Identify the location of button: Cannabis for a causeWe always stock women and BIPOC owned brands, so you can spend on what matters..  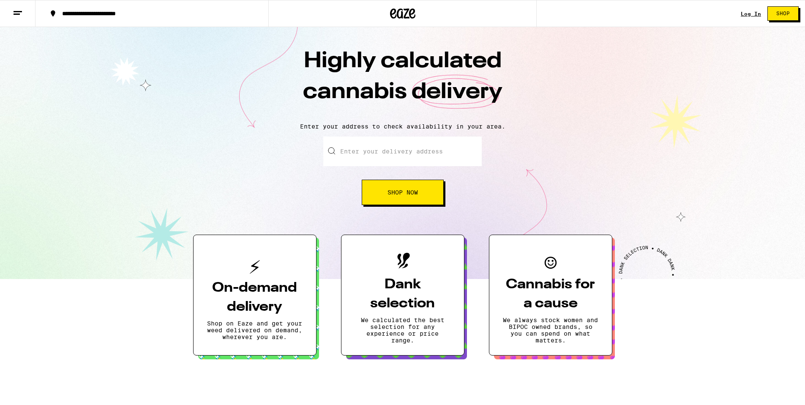
(550, 295).